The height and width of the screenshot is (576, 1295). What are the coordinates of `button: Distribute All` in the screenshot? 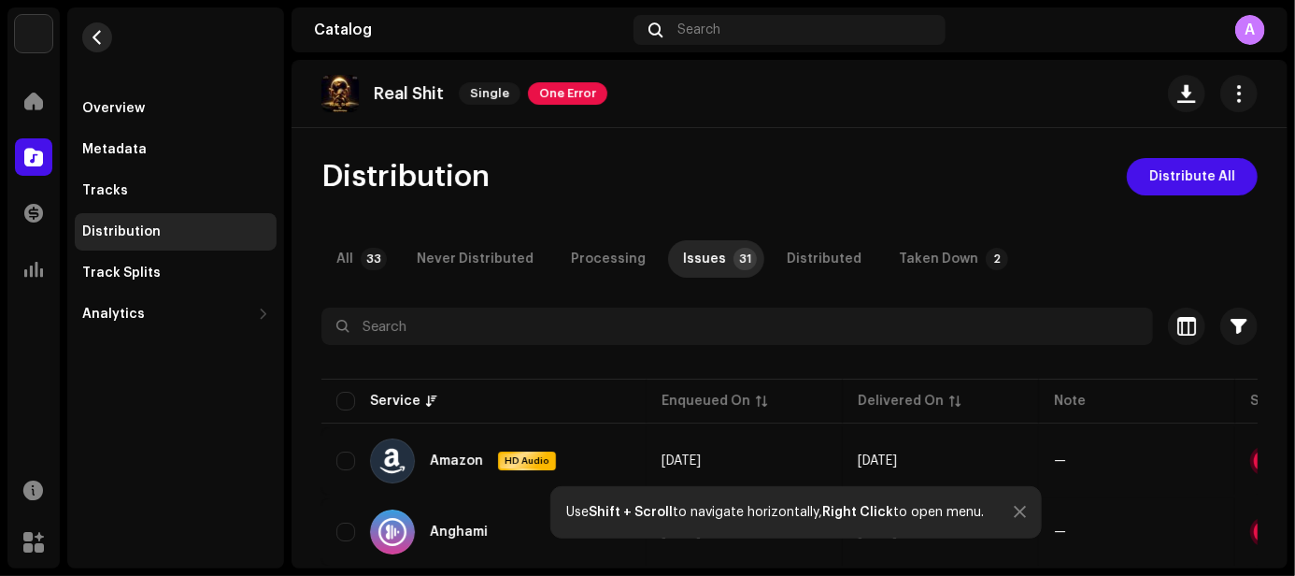 It's located at (1193, 177).